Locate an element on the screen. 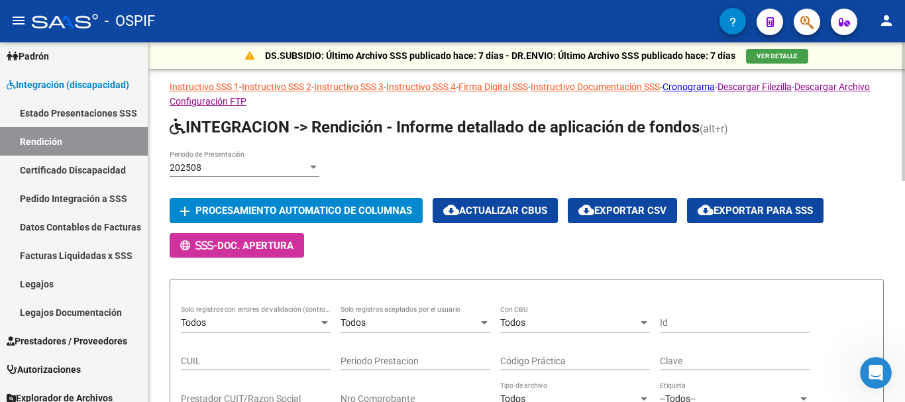 This screenshot has width=905, height=402. mat-icon: add is located at coordinates (185, 211).